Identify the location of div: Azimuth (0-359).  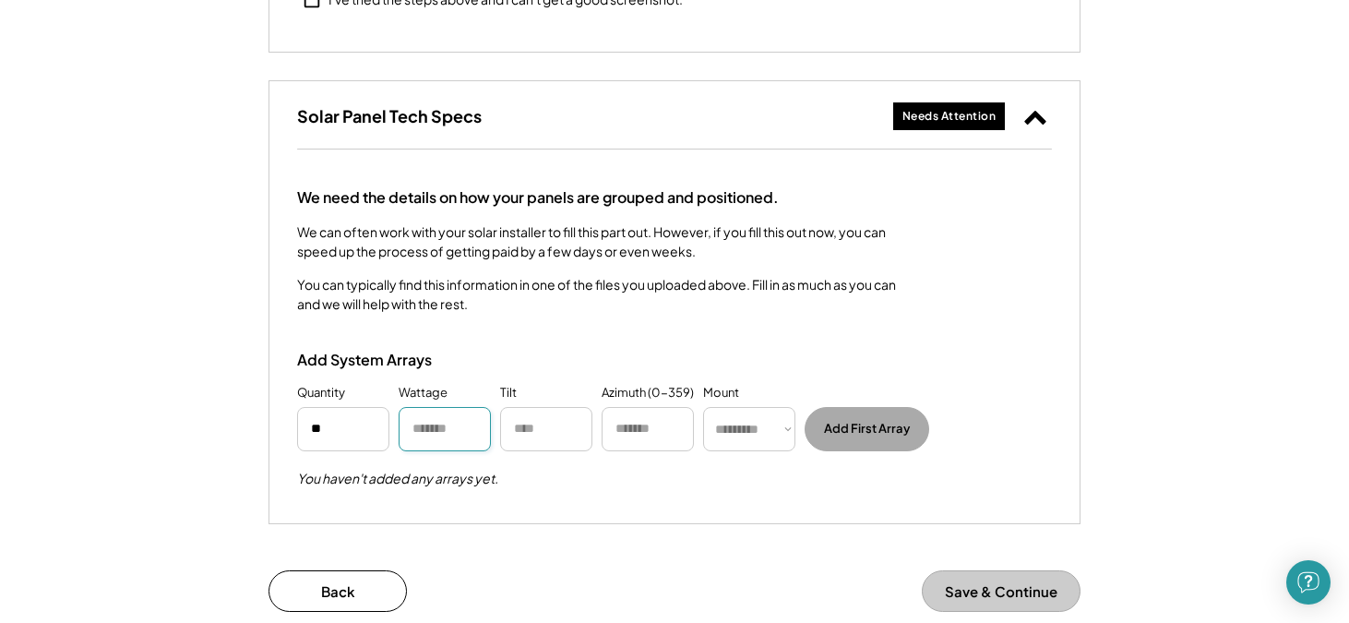
(648, 393).